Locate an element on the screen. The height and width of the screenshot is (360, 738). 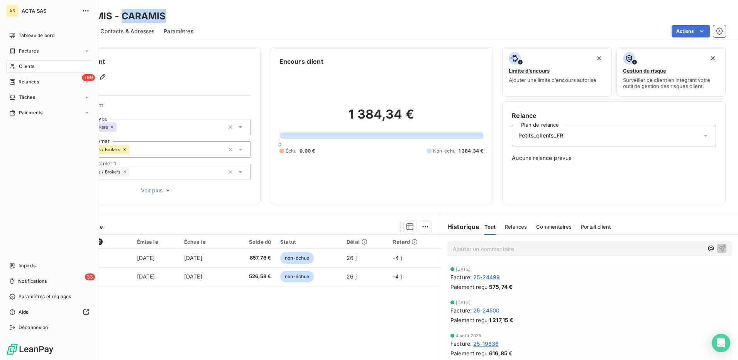
img: Logo LeanPay is located at coordinates (30, 349).